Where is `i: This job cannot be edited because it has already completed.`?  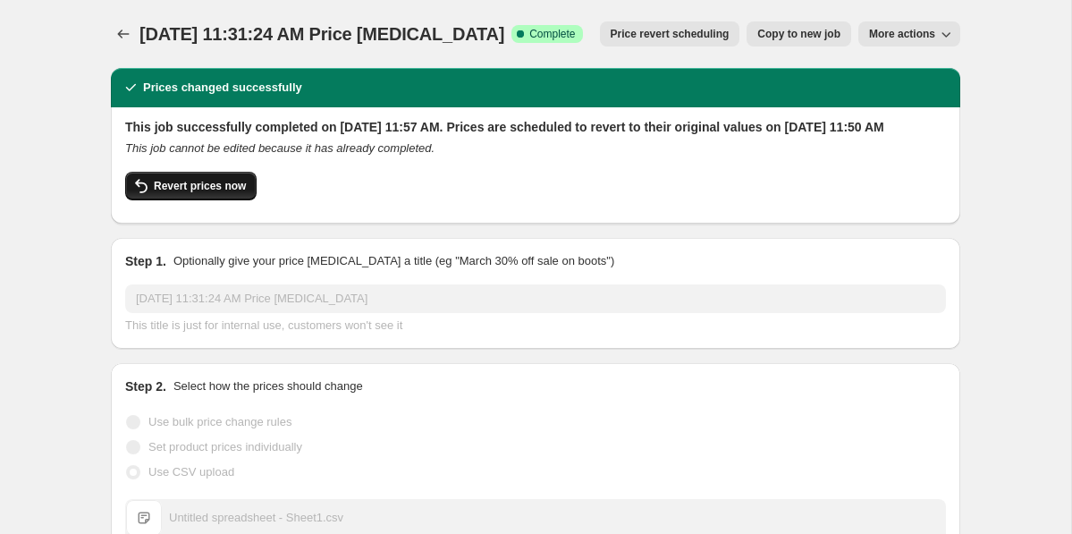 i: This job cannot be edited because it has already completed. is located at coordinates (280, 148).